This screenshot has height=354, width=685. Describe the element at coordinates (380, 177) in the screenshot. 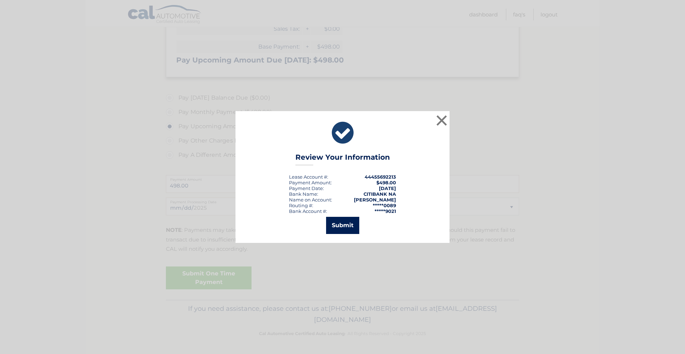

I see `strong: 44455692213` at that location.